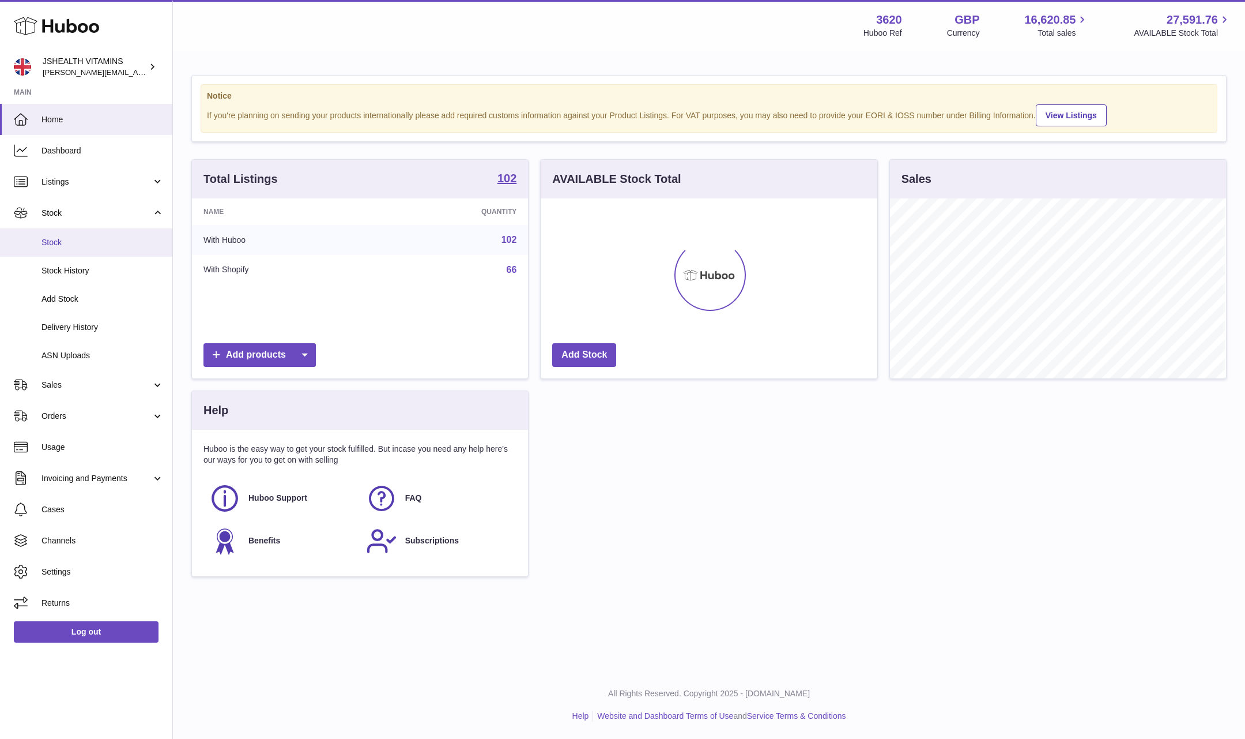 Image resolution: width=1245 pixels, height=739 pixels. I want to click on span: Cases, so click(103, 509).